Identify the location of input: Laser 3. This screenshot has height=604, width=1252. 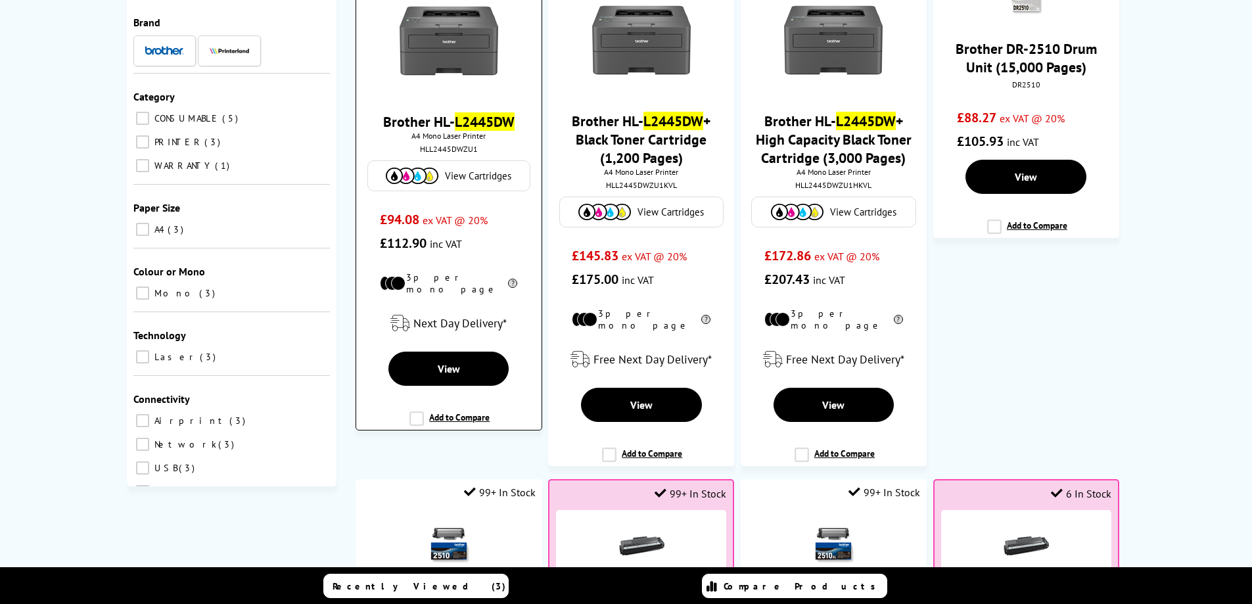
(143, 357).